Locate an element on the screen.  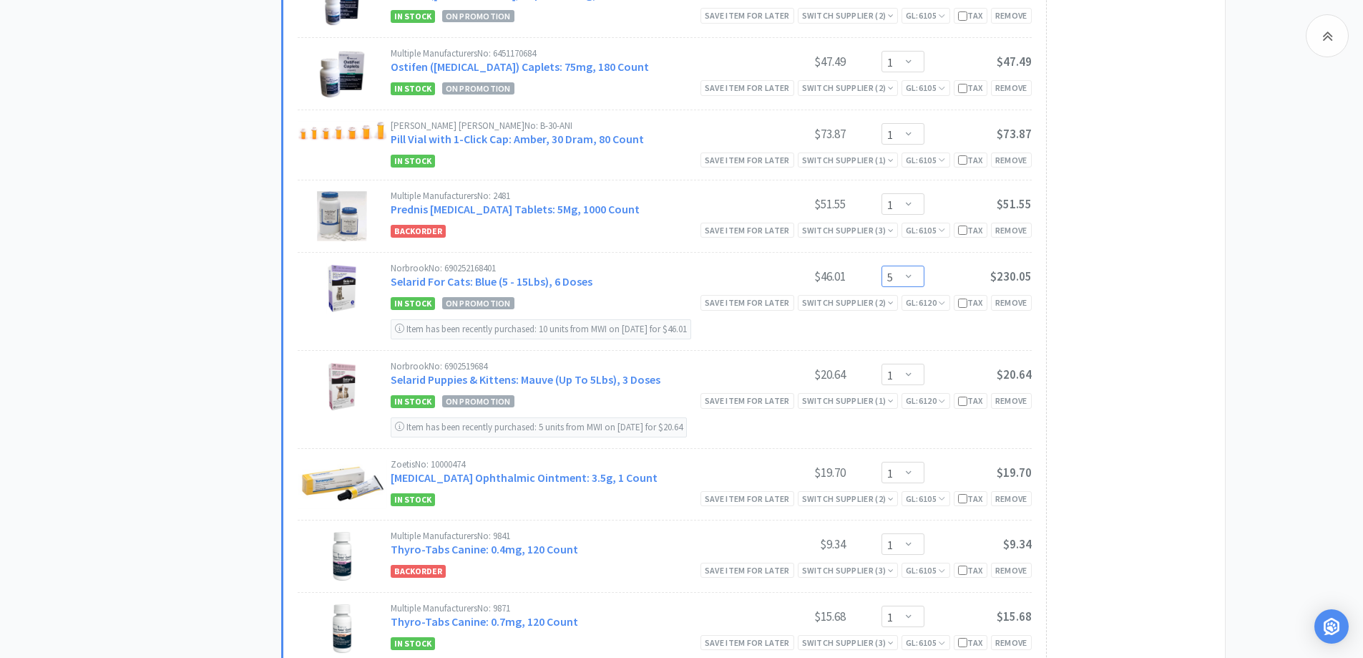
span: $51.55 is located at coordinates (1014, 204).